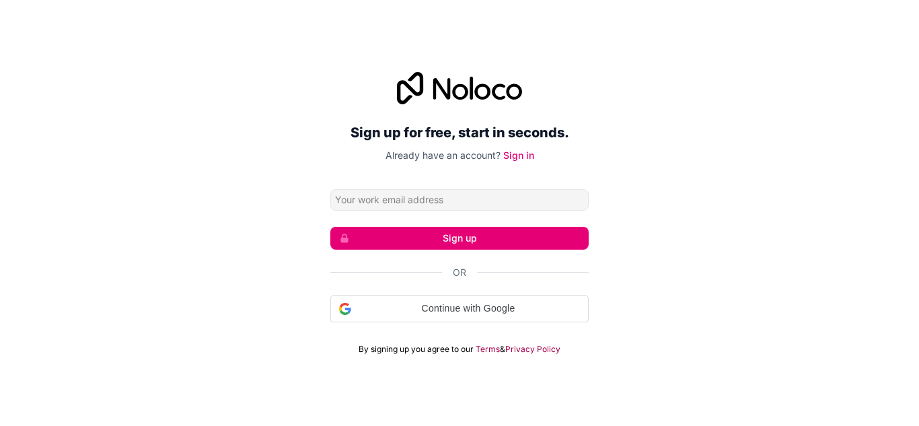  What do you see at coordinates (533, 349) in the screenshot?
I see `a: Privacy Policy` at bounding box center [533, 349].